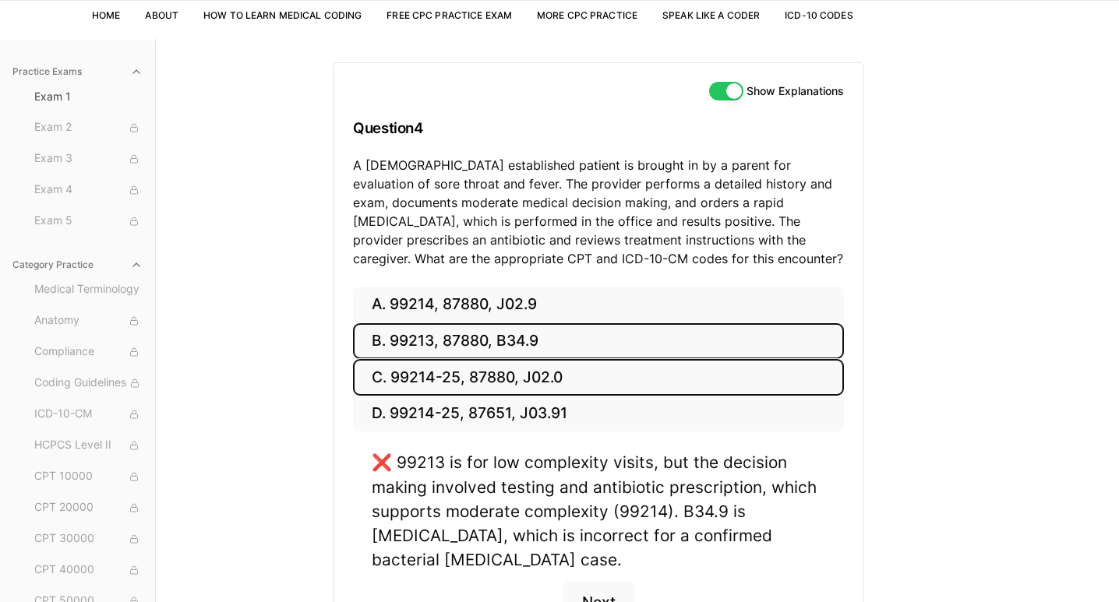  What do you see at coordinates (599, 511) in the screenshot?
I see `div: ❌ 99213 is for low complexity visits, but the decision making involved testing and antibiotic pre...` at bounding box center [599, 511].